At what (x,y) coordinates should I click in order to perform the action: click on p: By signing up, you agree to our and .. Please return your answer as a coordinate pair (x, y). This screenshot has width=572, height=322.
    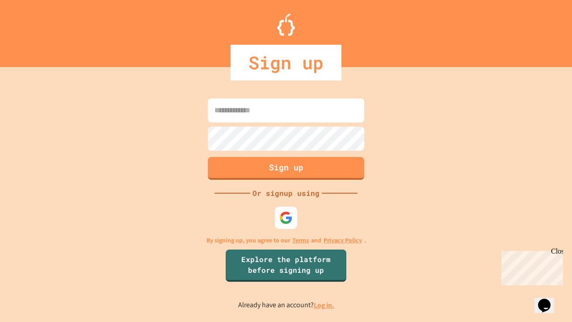
    Looking at the image, I should click on (286, 240).